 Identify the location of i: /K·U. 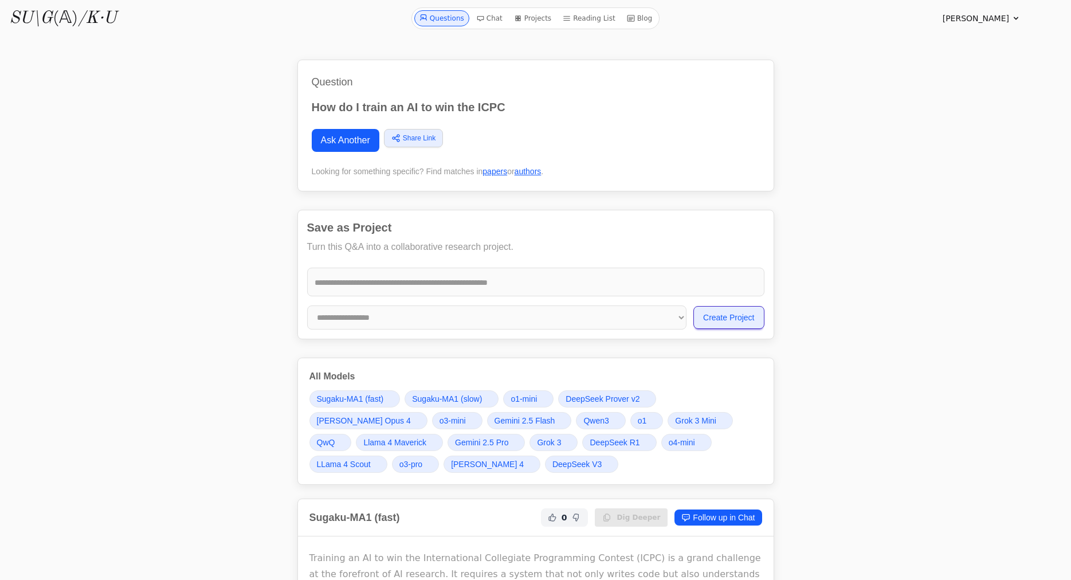
(97, 18).